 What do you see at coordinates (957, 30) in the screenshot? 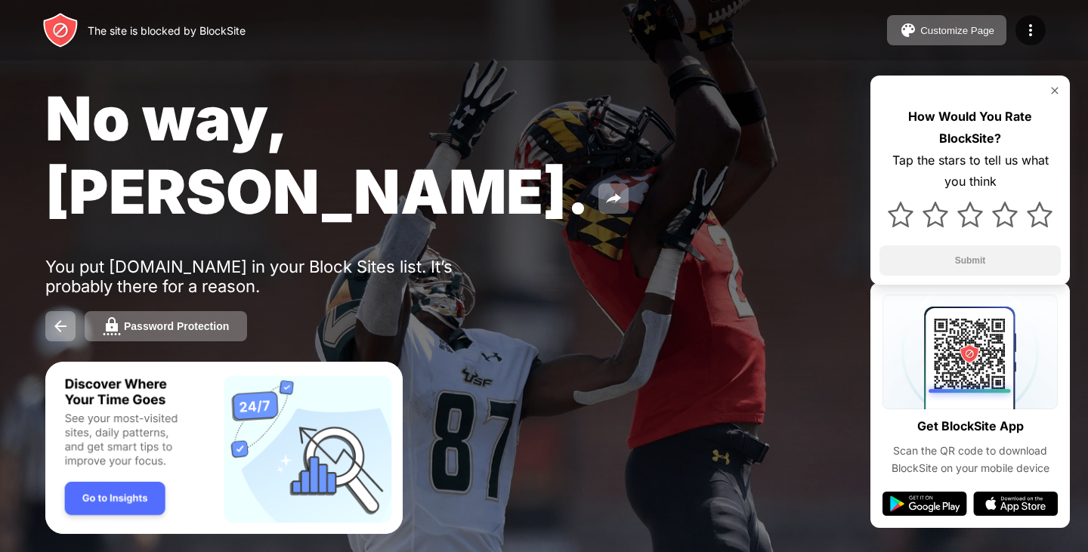
I see `div: Customize Page` at bounding box center [957, 30].